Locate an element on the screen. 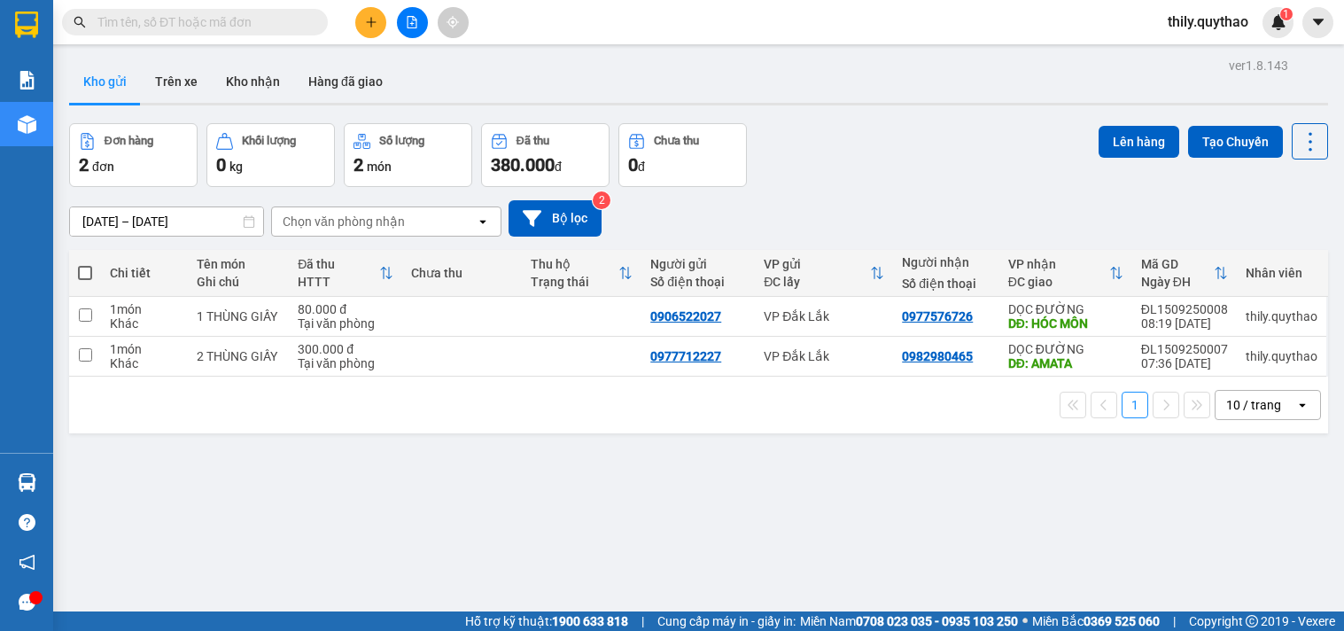  button: Bộ lọc is located at coordinates (555, 218).